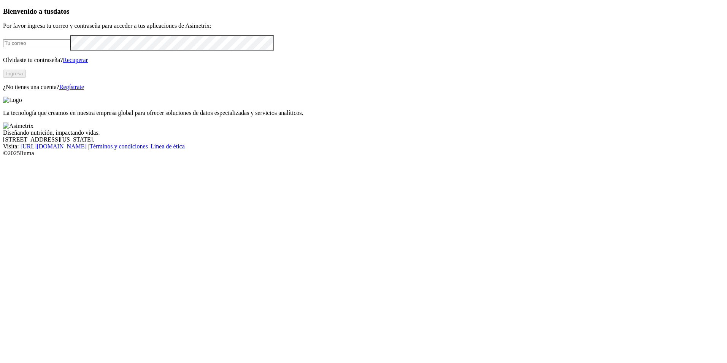 This screenshot has height=363, width=727. I want to click on a: Regístrate, so click(71, 87).